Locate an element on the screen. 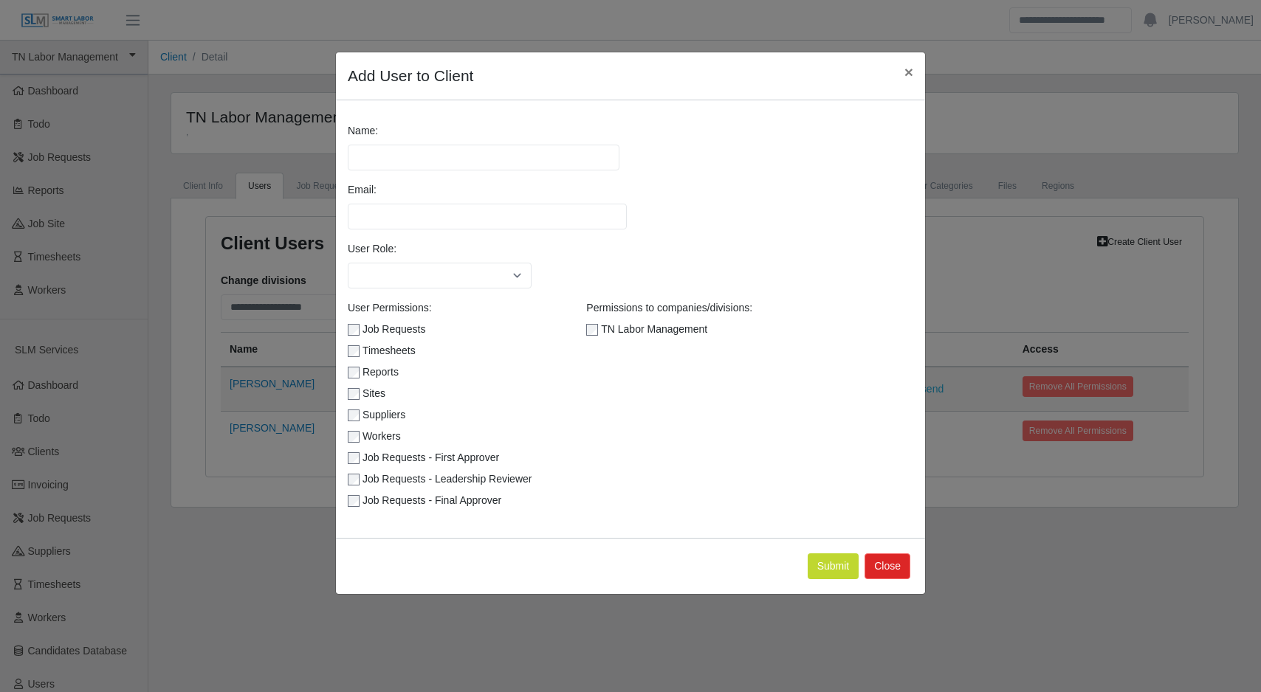 The image size is (1261, 692). label: Email: is located at coordinates (362, 190).